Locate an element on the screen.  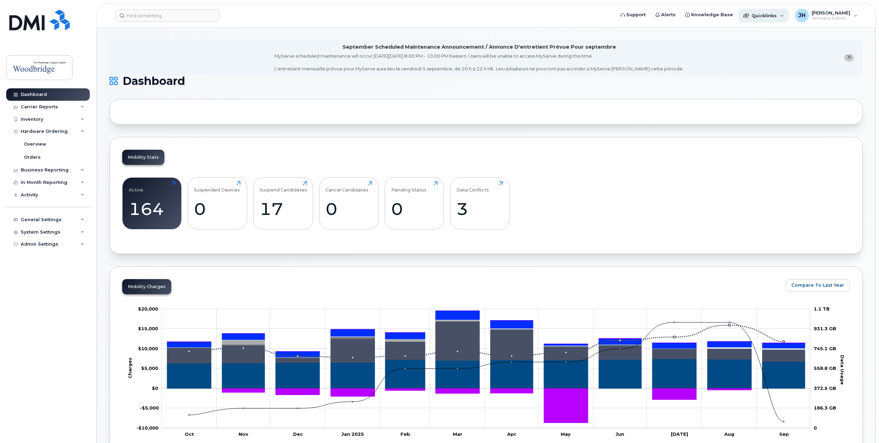
tspan: Nov is located at coordinates (244, 434).